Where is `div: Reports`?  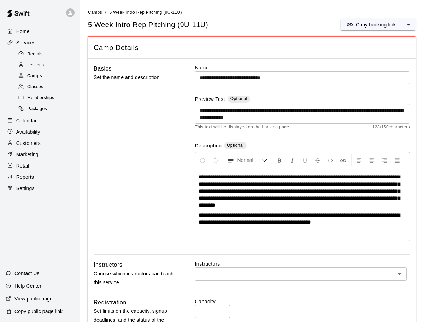 div: Reports is located at coordinates (40, 177).